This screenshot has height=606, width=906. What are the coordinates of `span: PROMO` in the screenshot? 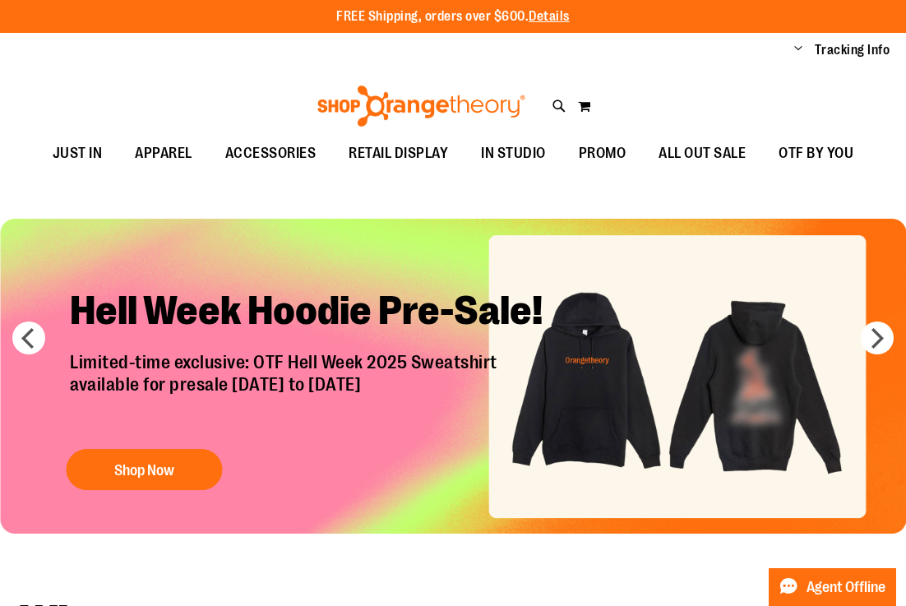 It's located at (603, 153).